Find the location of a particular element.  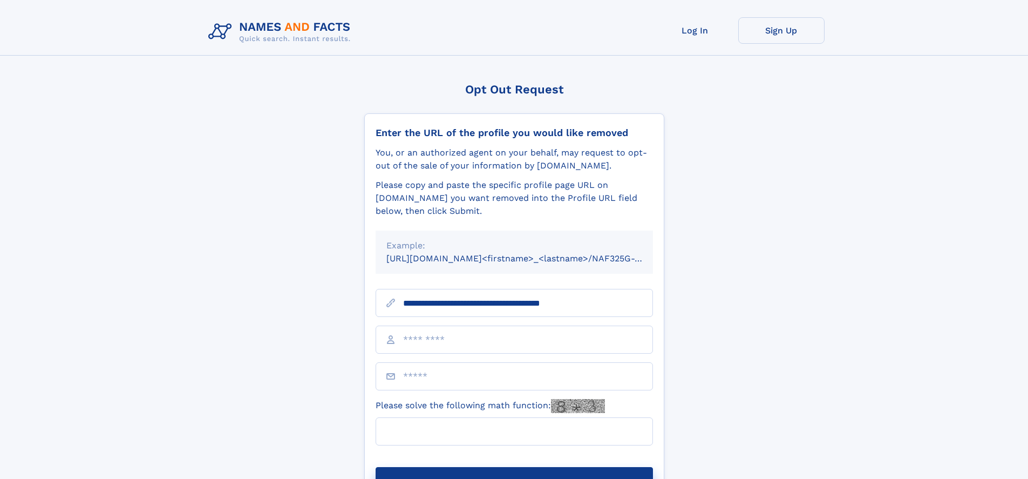

div: You, or an authorized agent on your behalf, may request to opt-out of the sale of your informatio... is located at coordinates (514, 159).